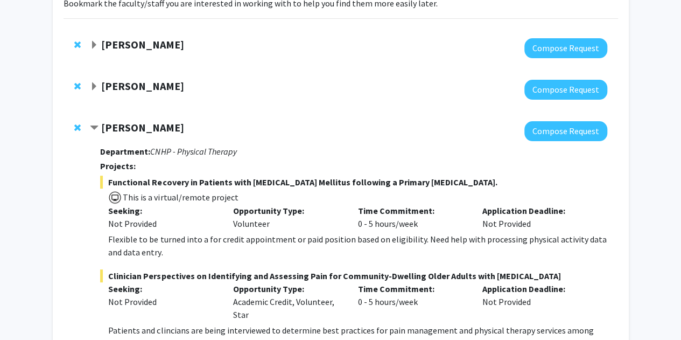 The image size is (681, 340). Describe the element at coordinates (125, 151) in the screenshot. I see `strong: Department:` at that location.